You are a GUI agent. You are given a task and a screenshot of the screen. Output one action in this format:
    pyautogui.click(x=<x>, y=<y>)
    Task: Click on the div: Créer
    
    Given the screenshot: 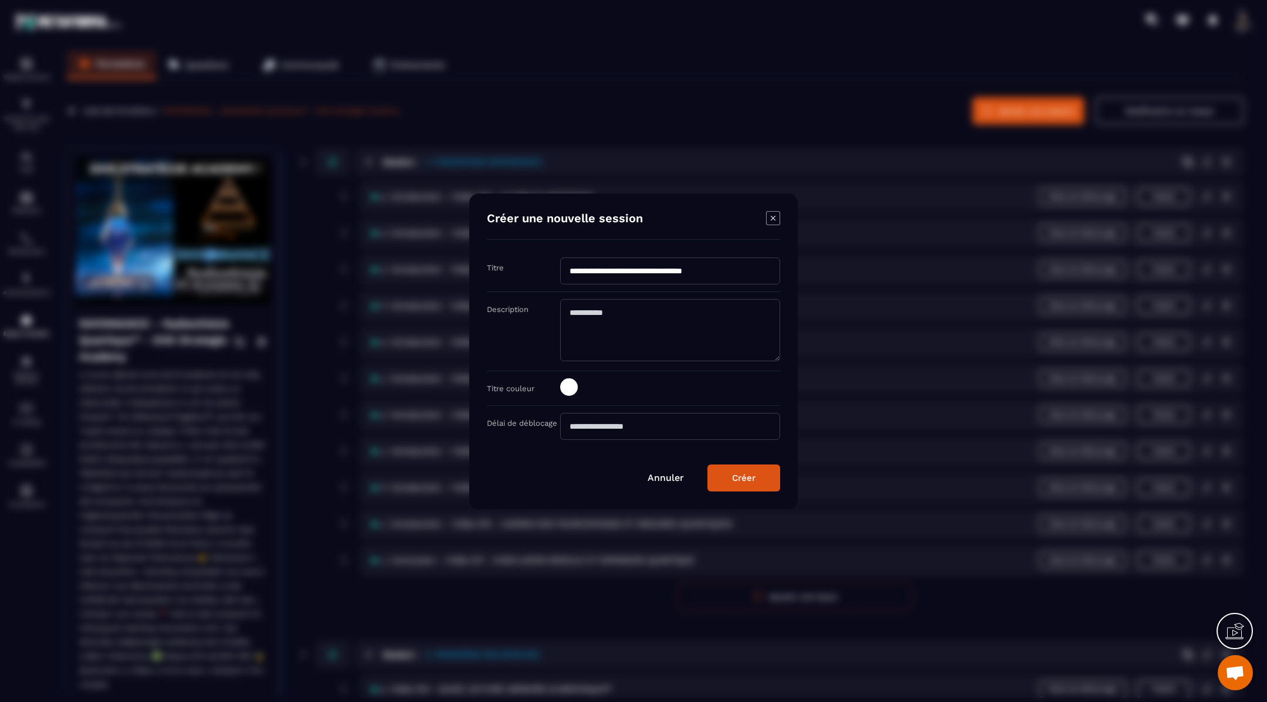 What is the action you would take?
    pyautogui.click(x=744, y=478)
    